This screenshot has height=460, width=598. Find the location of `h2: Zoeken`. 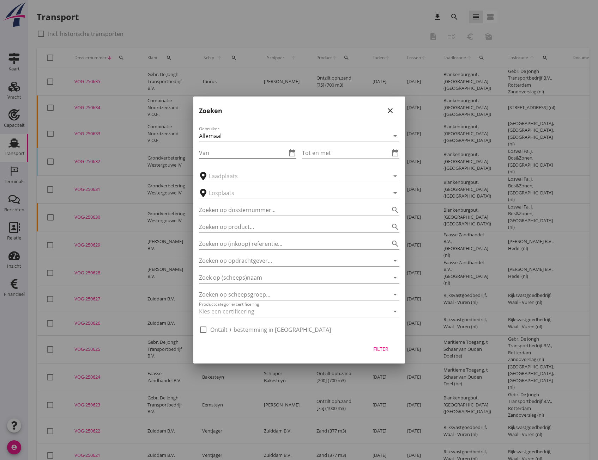

h2: Zoeken is located at coordinates (210, 111).